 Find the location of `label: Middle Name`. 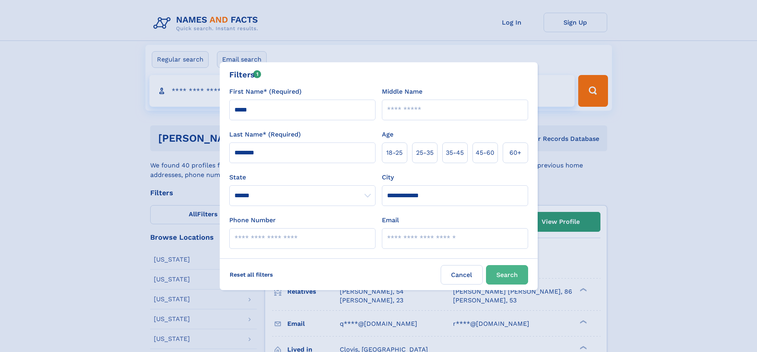

label: Middle Name is located at coordinates (402, 92).